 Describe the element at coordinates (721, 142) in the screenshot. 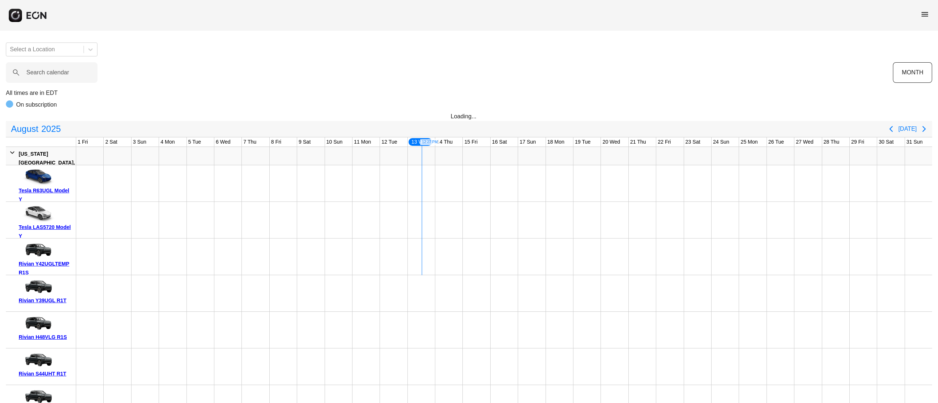

I see `div: 24 Sun` at that location.